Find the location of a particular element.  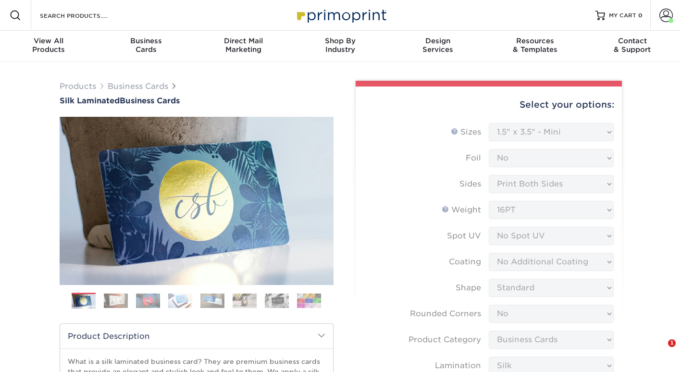

span: MY CART is located at coordinates (623, 15).